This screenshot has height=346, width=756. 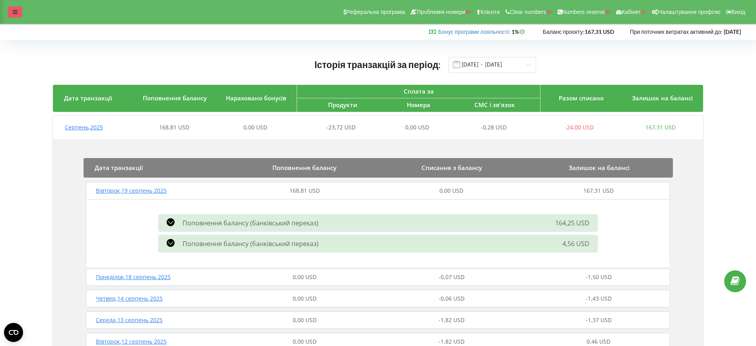 What do you see at coordinates (689, 12) in the screenshot?
I see `span: Налаштування профілю` at bounding box center [689, 12].